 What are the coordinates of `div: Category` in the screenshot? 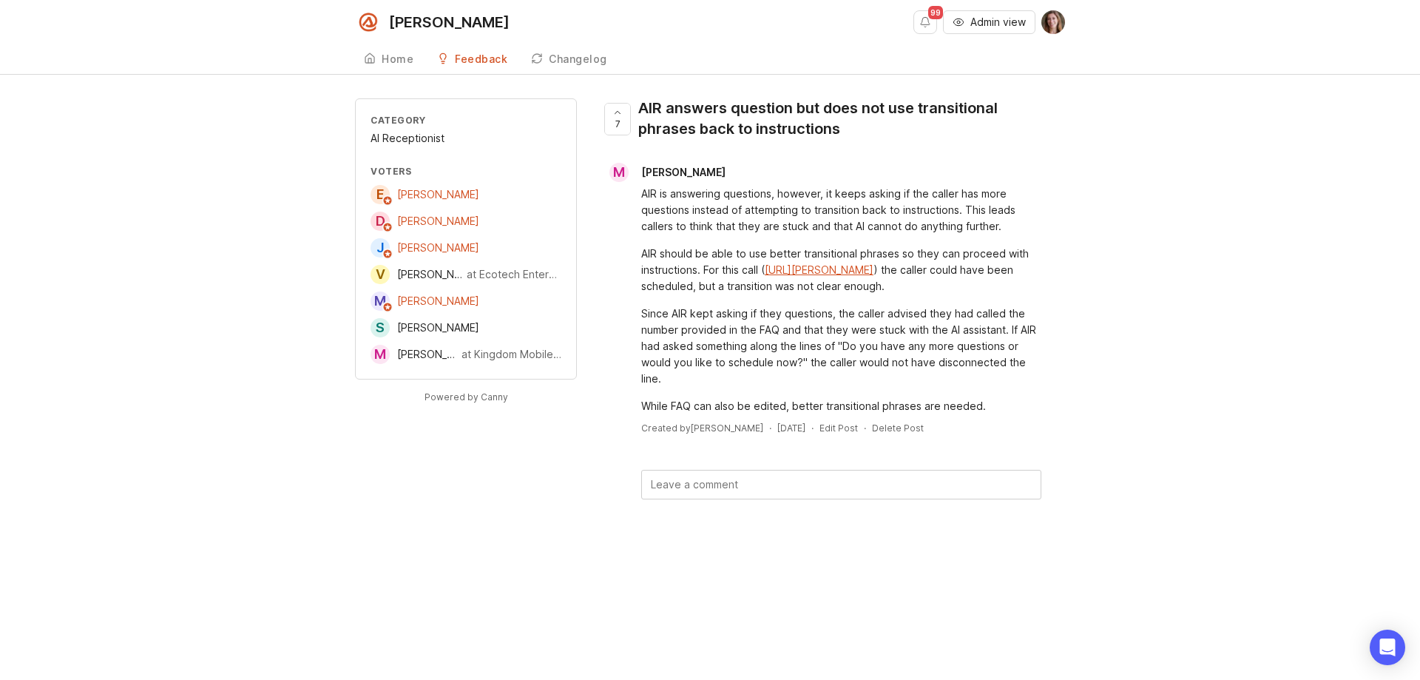 It's located at (466, 120).